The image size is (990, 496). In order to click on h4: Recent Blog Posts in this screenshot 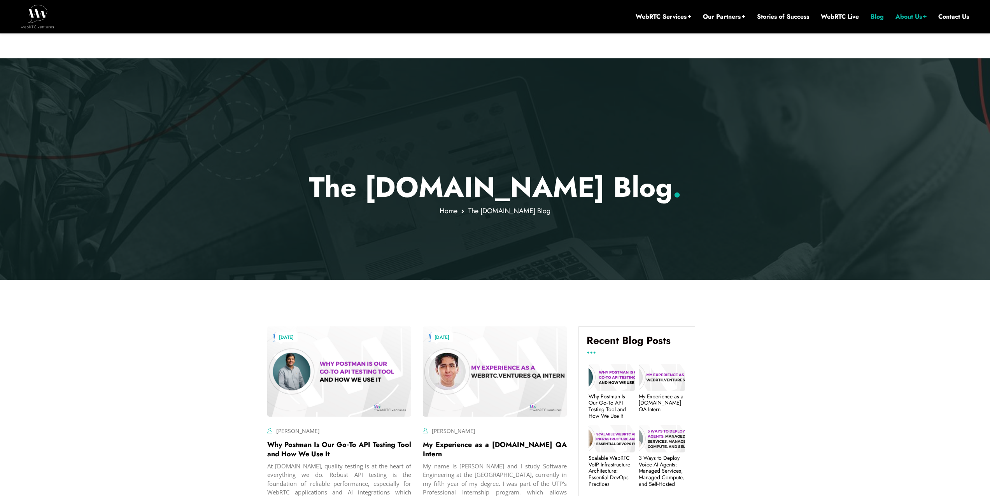, I will do `click(637, 343)`.